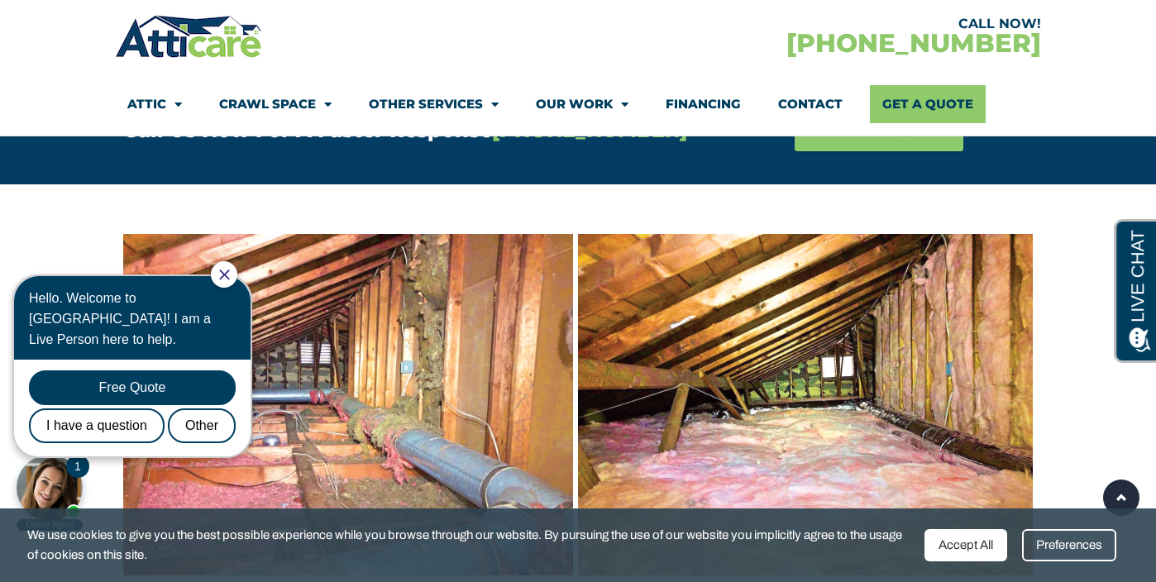  What do you see at coordinates (88, 166) in the screenshot?
I see `div: I have a question` at bounding box center [88, 166].